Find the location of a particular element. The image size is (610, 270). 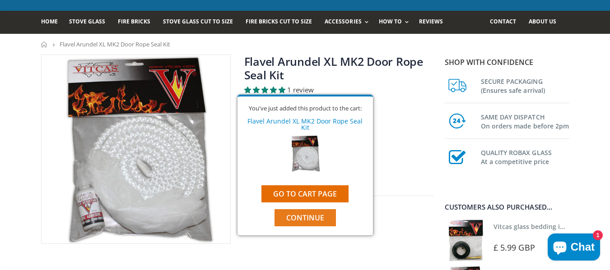

span: Fire Bricks Cut To Size is located at coordinates (278, 21).